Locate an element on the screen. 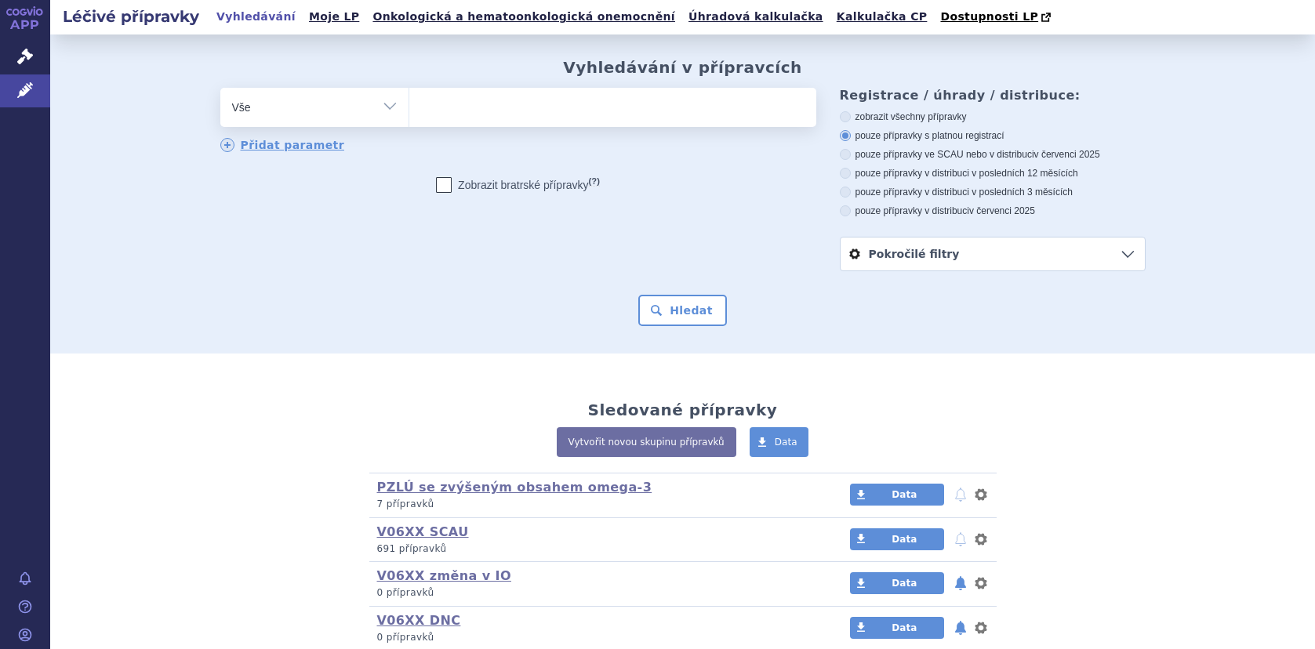 Image resolution: width=1315 pixels, height=649 pixels. a: V06XX změna v IO is located at coordinates (444, 576).